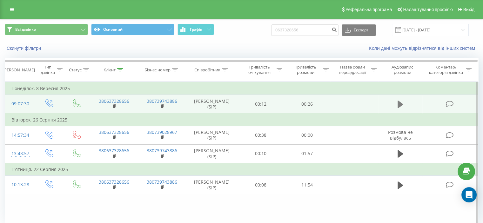 This screenshot has width=483, height=223. What do you see at coordinates (445, 70) in the screenshot?
I see `div: Коментар/категорія дзвінка` at bounding box center [445, 70].